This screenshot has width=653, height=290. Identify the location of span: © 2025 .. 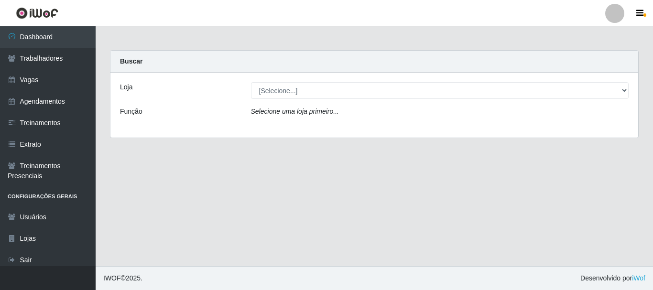
(123, 278).